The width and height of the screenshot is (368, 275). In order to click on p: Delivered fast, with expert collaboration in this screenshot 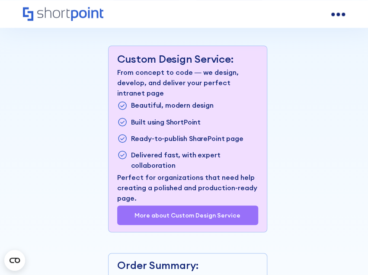, I will do `click(195, 160)`.